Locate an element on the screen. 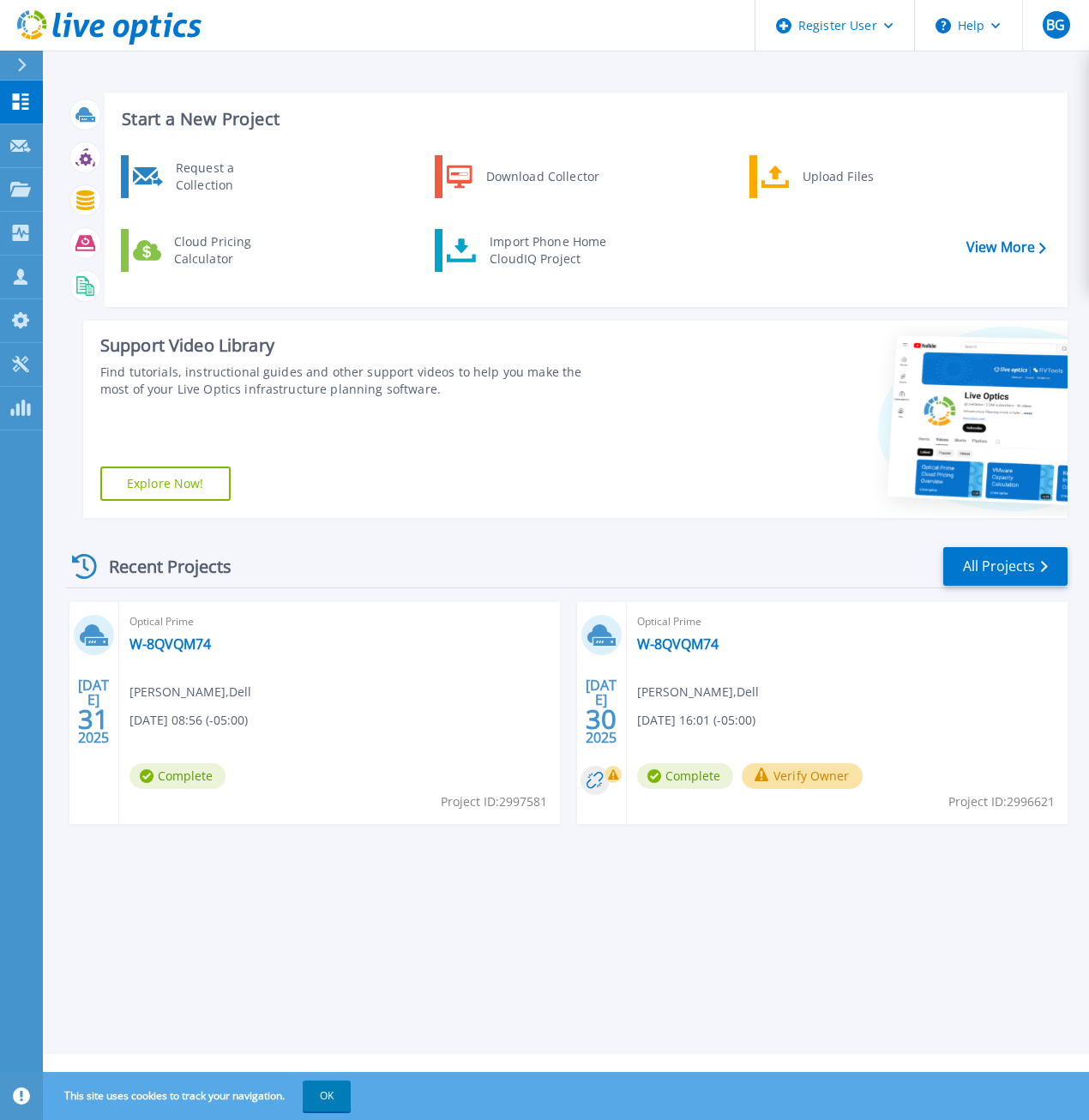 The height and width of the screenshot is (1120, 1089). div: Upload Files is located at coordinates (858, 176).